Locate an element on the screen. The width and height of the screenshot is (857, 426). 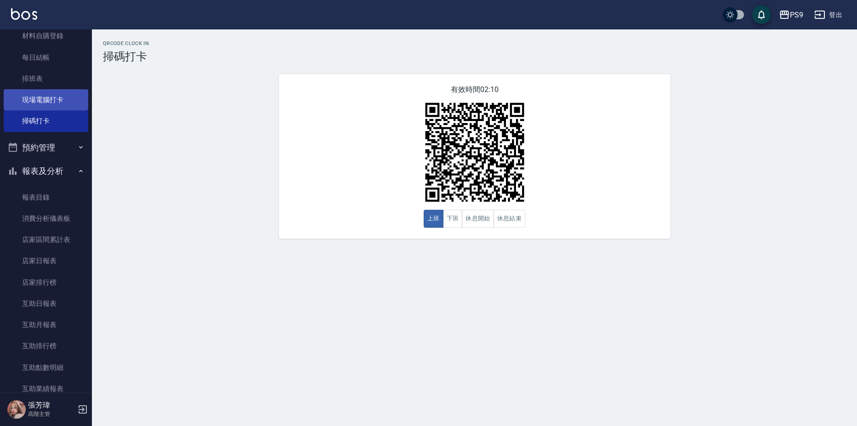
button: 休息開始 is located at coordinates (478, 218).